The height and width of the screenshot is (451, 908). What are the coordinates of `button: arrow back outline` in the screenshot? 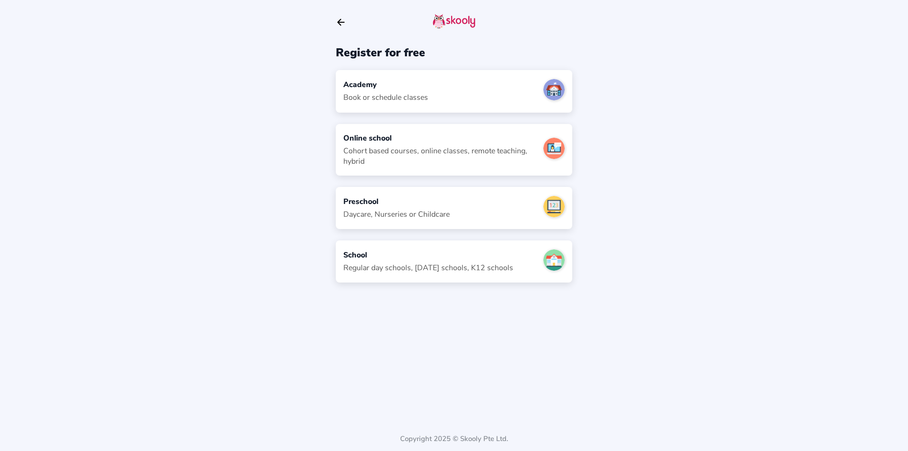 It's located at (341, 22).